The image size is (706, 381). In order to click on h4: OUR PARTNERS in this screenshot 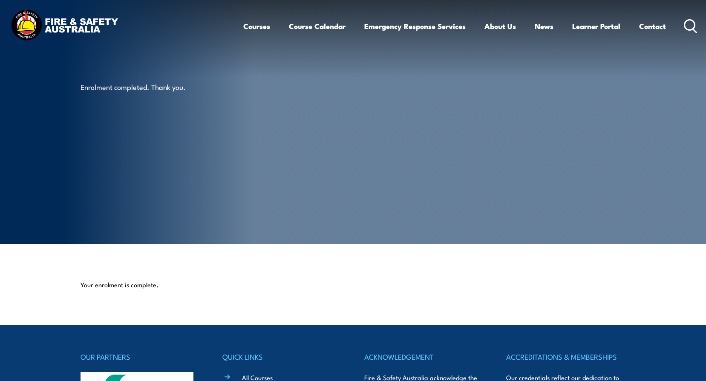, I will do `click(140, 356)`.